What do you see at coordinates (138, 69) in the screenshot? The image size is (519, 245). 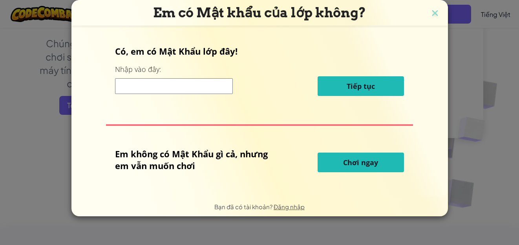 I see `font: Nhập vào đây:` at bounding box center [138, 69].